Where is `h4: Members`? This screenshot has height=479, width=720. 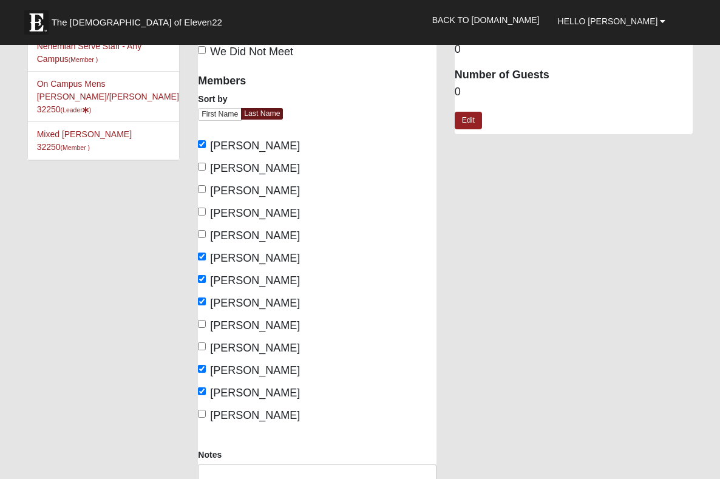 h4: Members is located at coordinates (252, 81).